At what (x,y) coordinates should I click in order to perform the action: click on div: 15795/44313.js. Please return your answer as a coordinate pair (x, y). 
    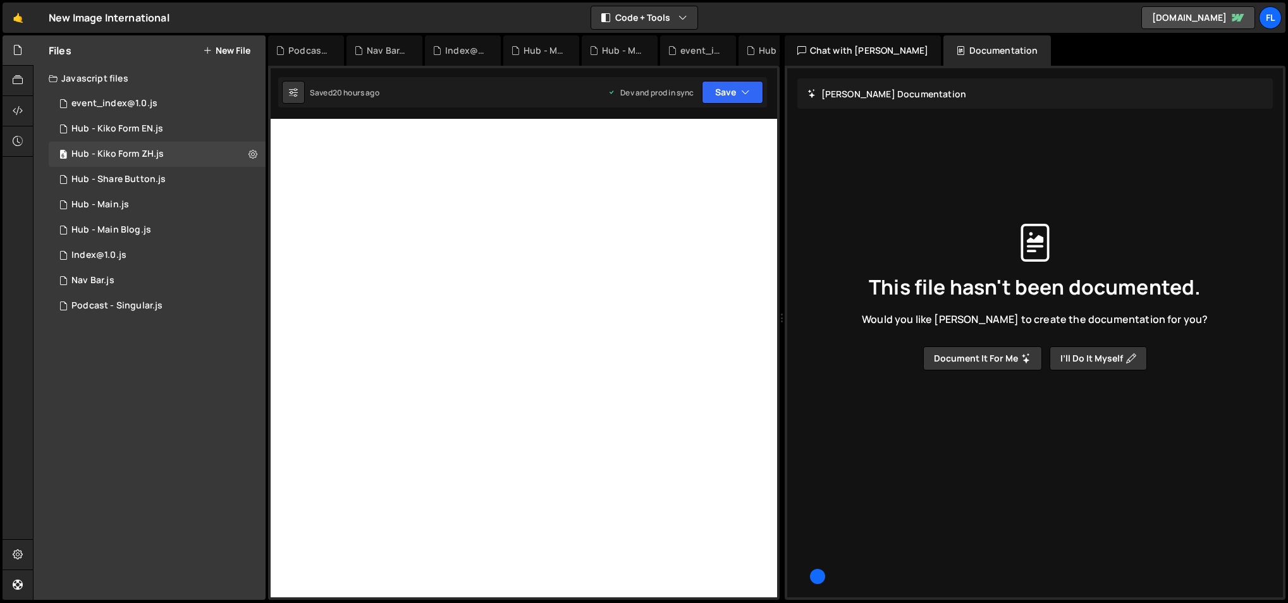
    Looking at the image, I should click on (157, 256).